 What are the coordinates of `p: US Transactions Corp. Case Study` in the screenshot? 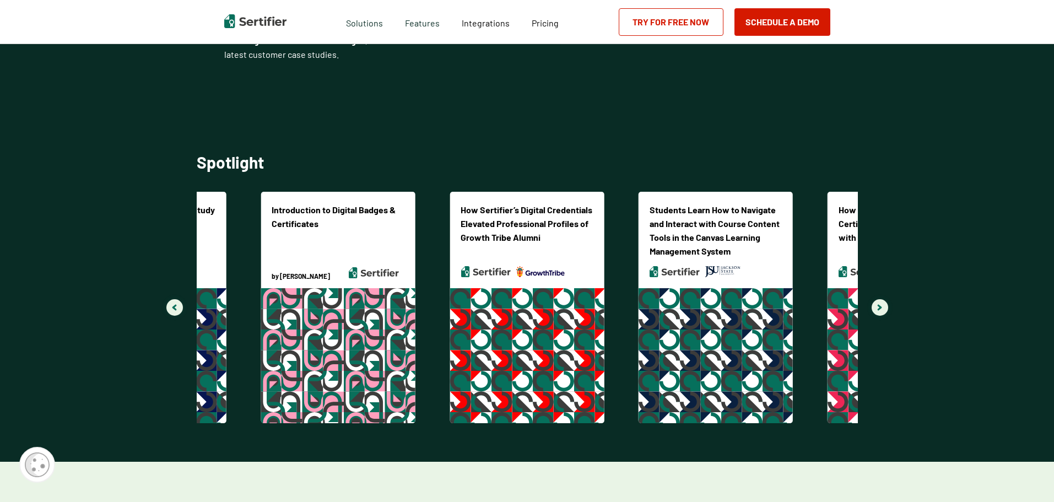 It's located at (149, 209).